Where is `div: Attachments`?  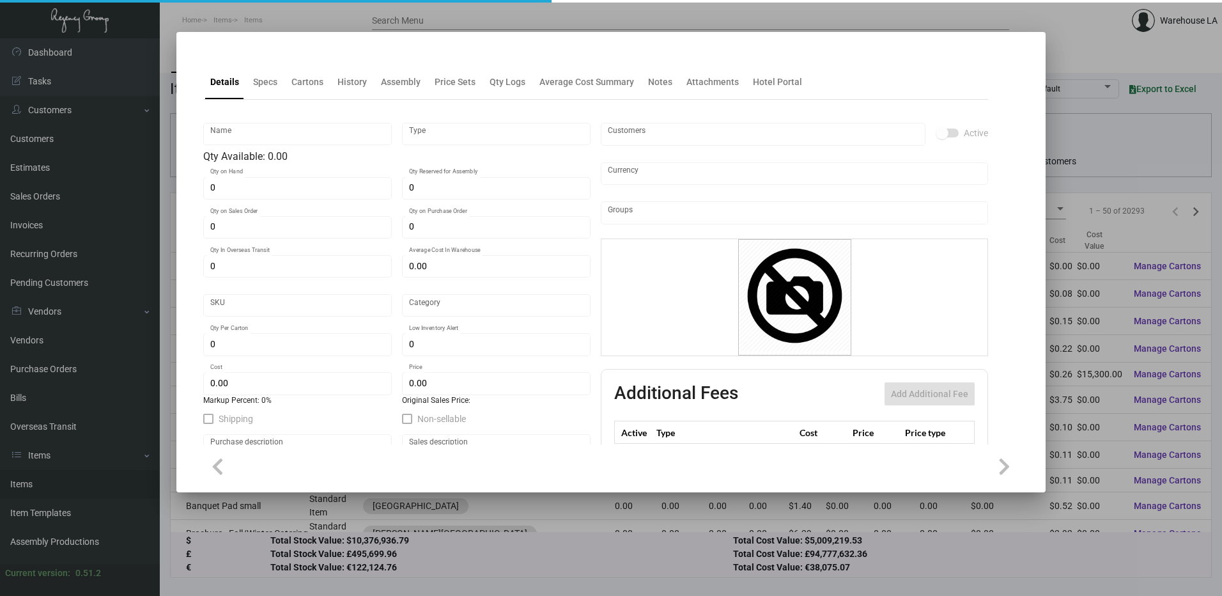
div: Attachments is located at coordinates (713, 82).